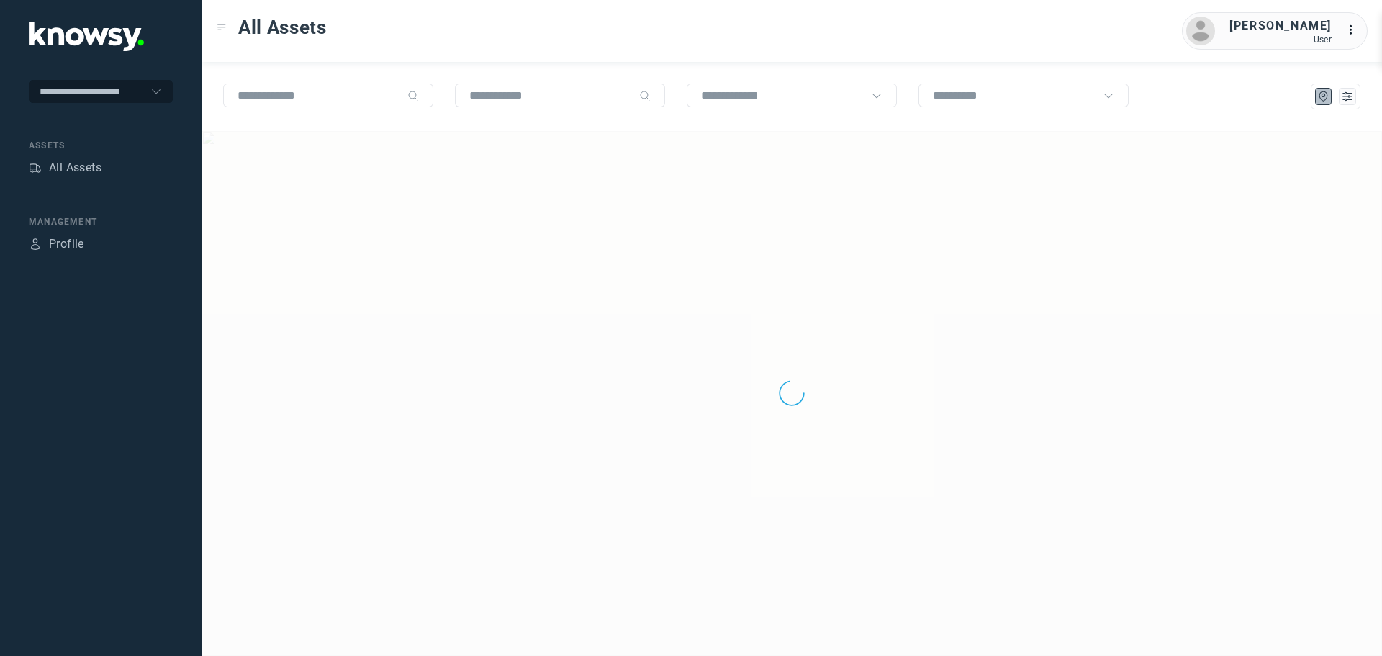  Describe the element at coordinates (56, 244) in the screenshot. I see `a: ProfileProfile` at that location.